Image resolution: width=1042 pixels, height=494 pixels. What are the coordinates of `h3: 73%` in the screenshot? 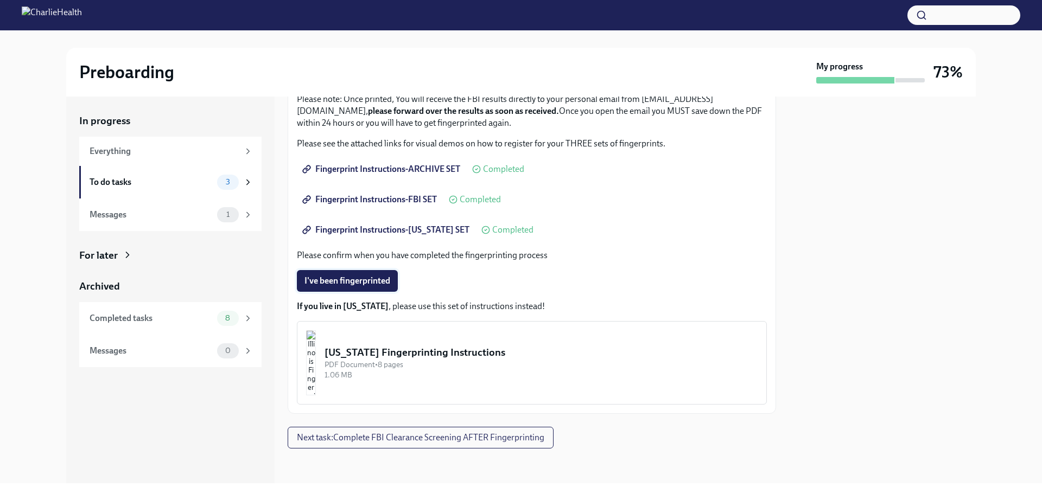 It's located at (948, 72).